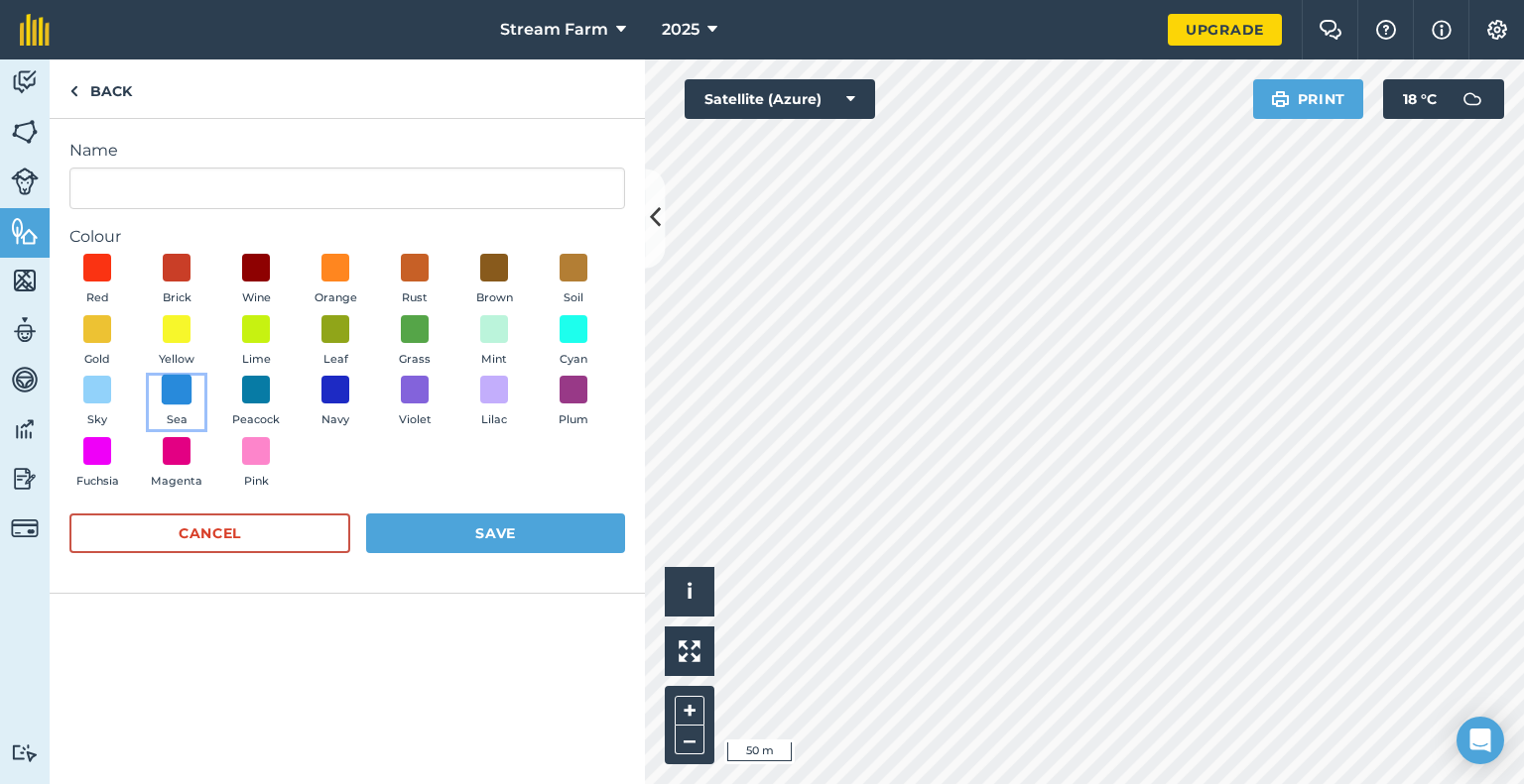  Describe the element at coordinates (1497, 30) in the screenshot. I see `img: A cog icon` at that location.